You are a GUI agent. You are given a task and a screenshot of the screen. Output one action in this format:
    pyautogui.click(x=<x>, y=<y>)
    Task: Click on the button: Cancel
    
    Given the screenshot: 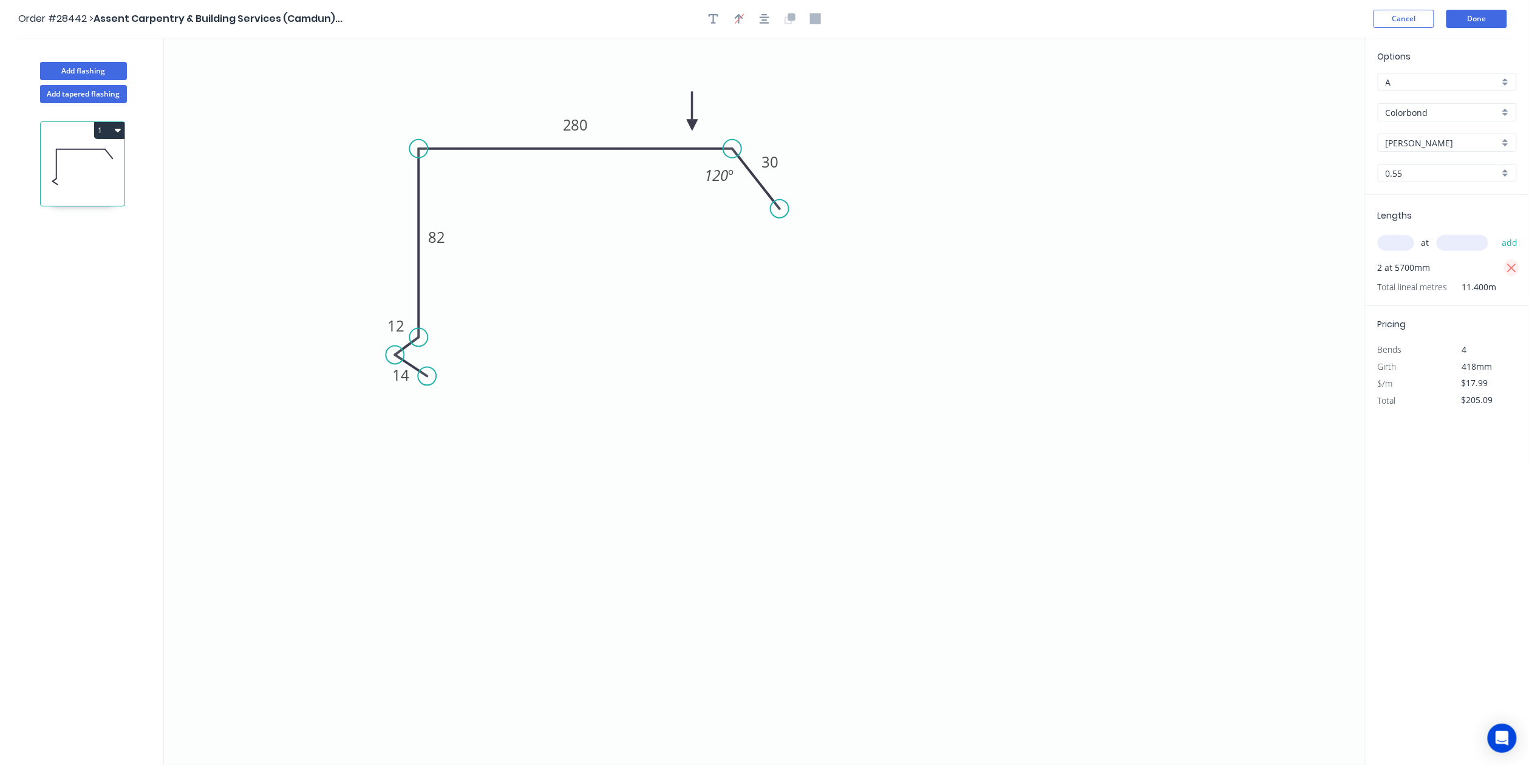 What is the action you would take?
    pyautogui.click(x=1404, y=19)
    